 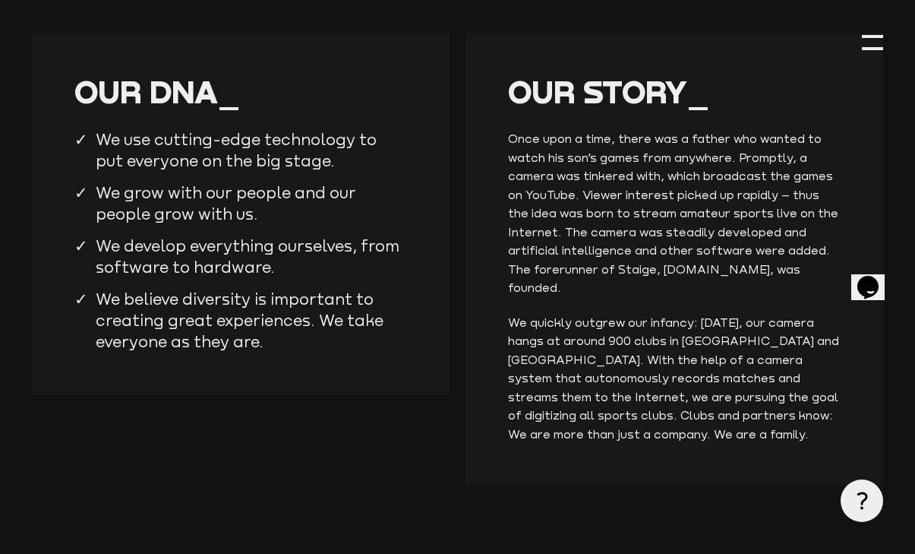 I want to click on li: We develop everything ourselves, from software to hardware., so click(x=241, y=257).